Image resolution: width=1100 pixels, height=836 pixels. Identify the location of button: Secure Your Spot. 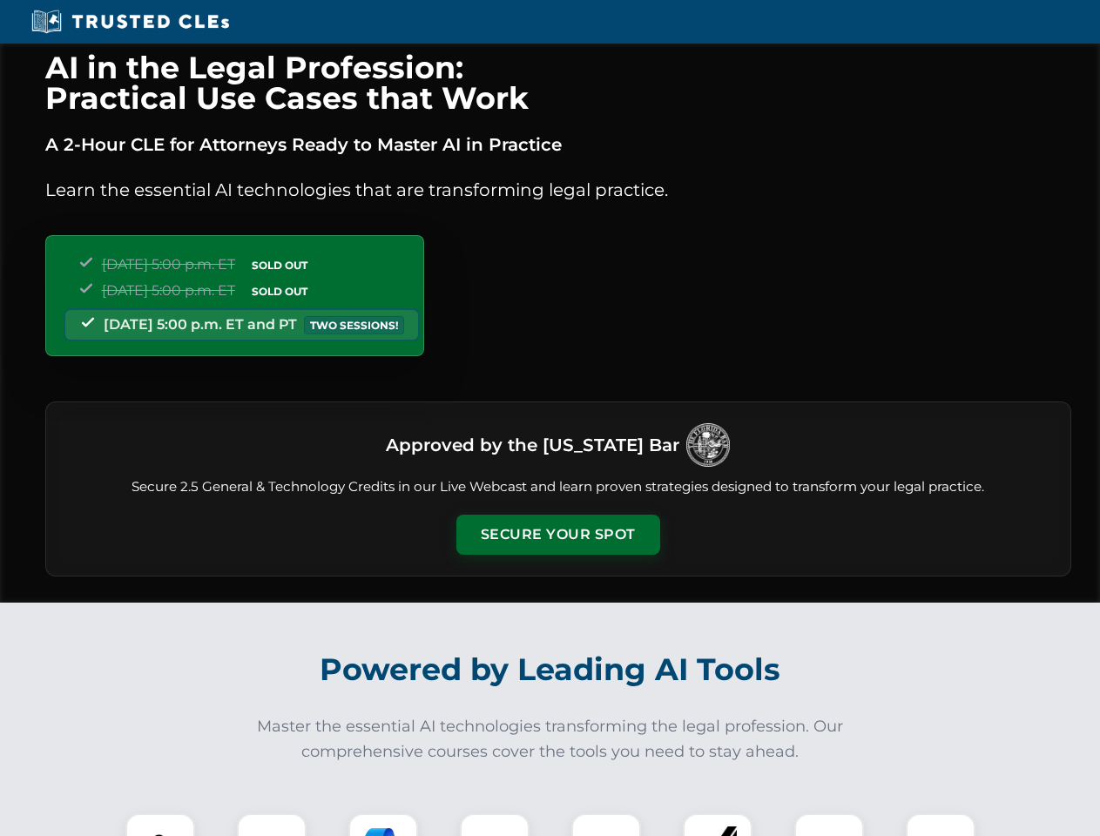
(558, 535).